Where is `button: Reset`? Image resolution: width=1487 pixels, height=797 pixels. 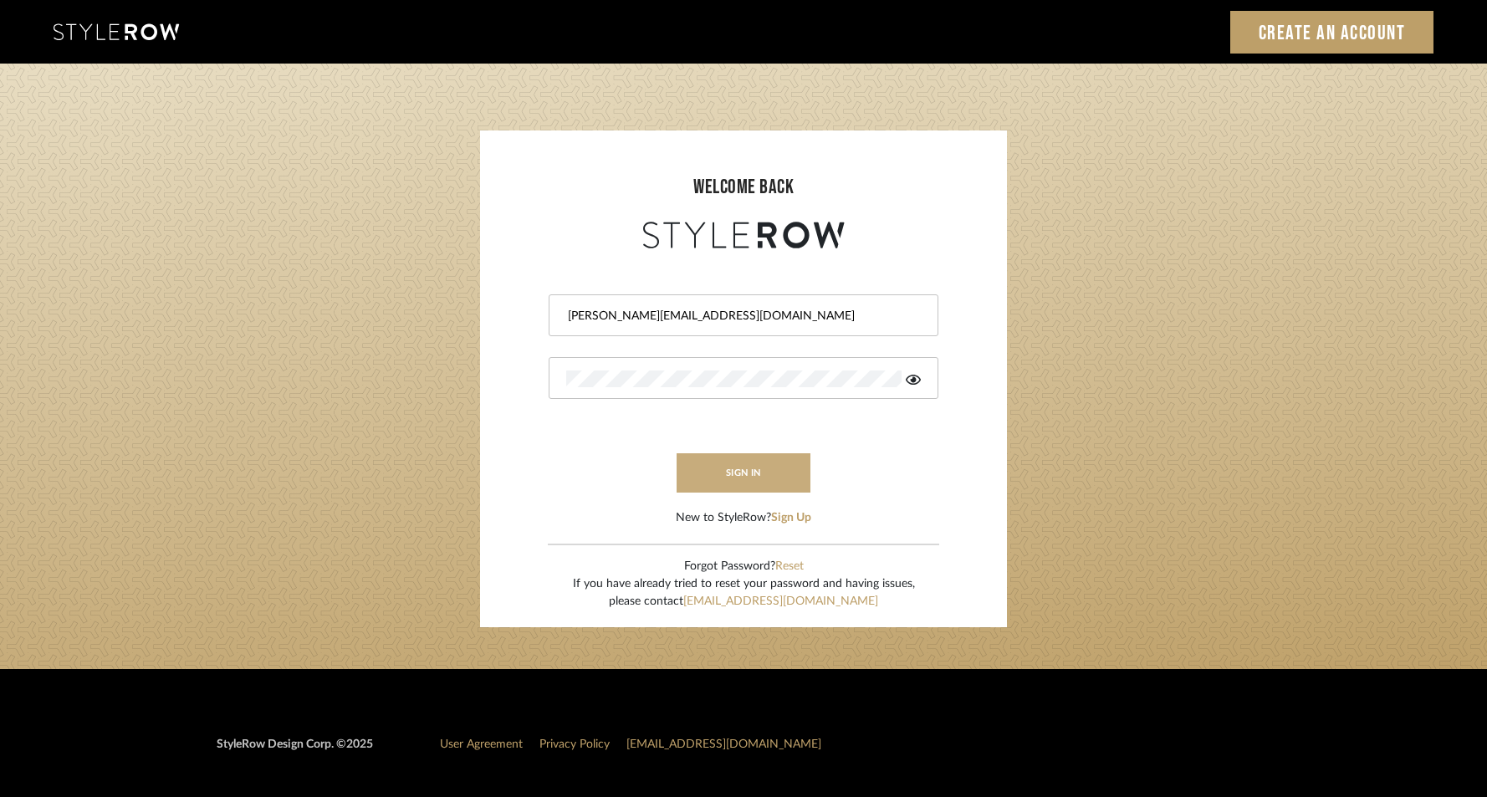 button: Reset is located at coordinates (790, 566).